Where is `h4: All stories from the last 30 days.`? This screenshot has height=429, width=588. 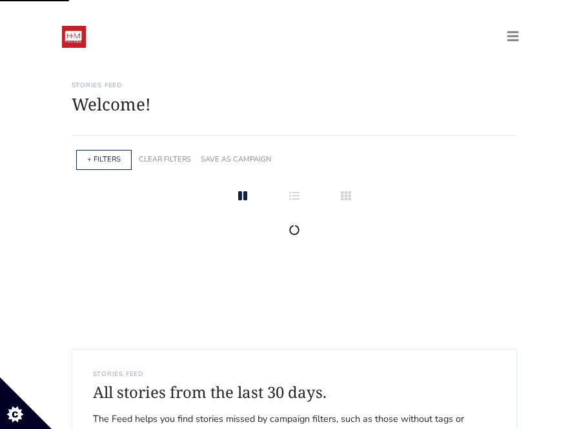
h4: All stories from the last 30 days. is located at coordinates (294, 392).